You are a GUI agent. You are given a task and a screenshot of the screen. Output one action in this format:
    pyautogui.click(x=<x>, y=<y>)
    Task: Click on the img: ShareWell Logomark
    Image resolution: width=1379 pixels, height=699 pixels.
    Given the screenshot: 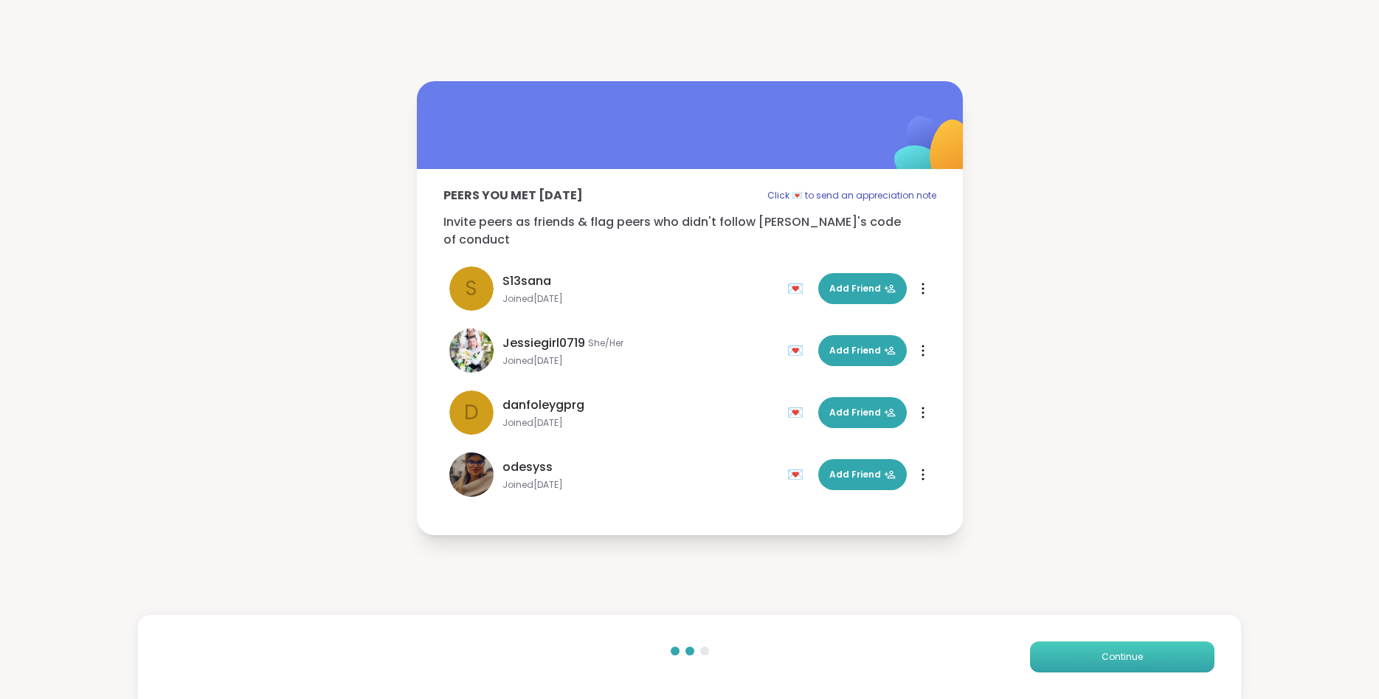 What is the action you would take?
    pyautogui.click(x=933, y=150)
    